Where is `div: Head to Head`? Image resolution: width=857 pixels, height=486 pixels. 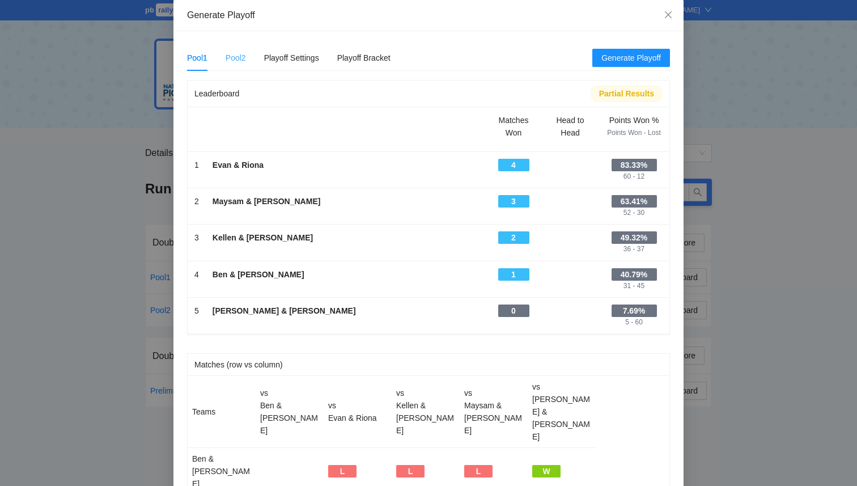
div: Head to Head is located at coordinates (570, 126).